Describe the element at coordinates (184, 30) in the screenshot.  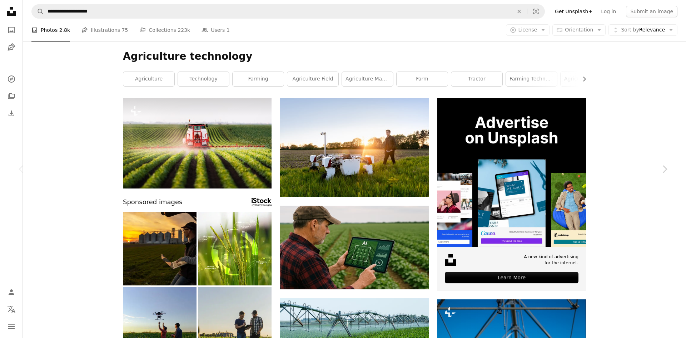
I see `span: 223k` at that location.